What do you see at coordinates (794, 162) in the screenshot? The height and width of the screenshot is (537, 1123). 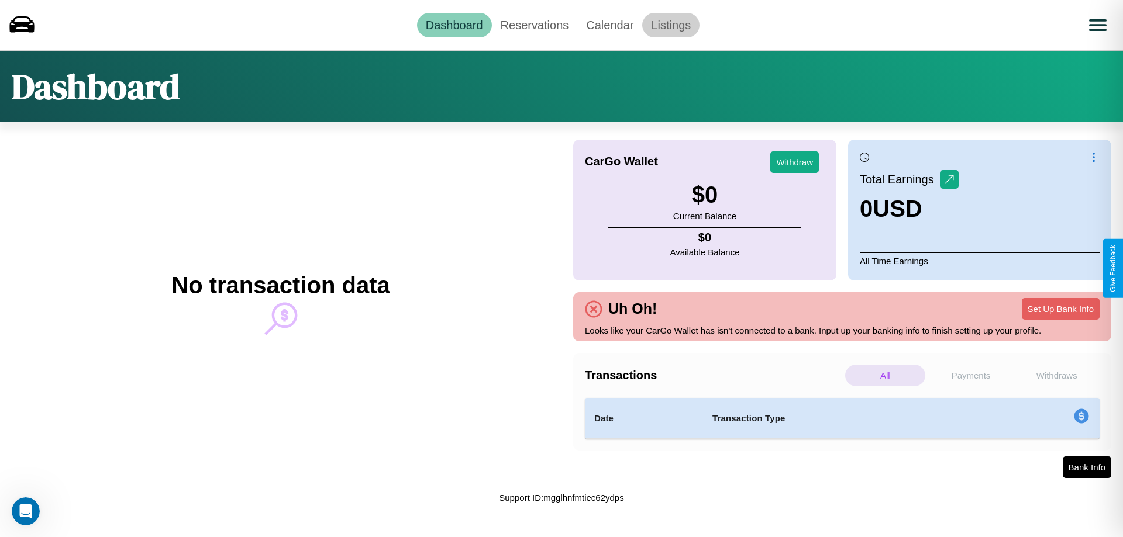 I see `button: Withdraw` at bounding box center [794, 162].